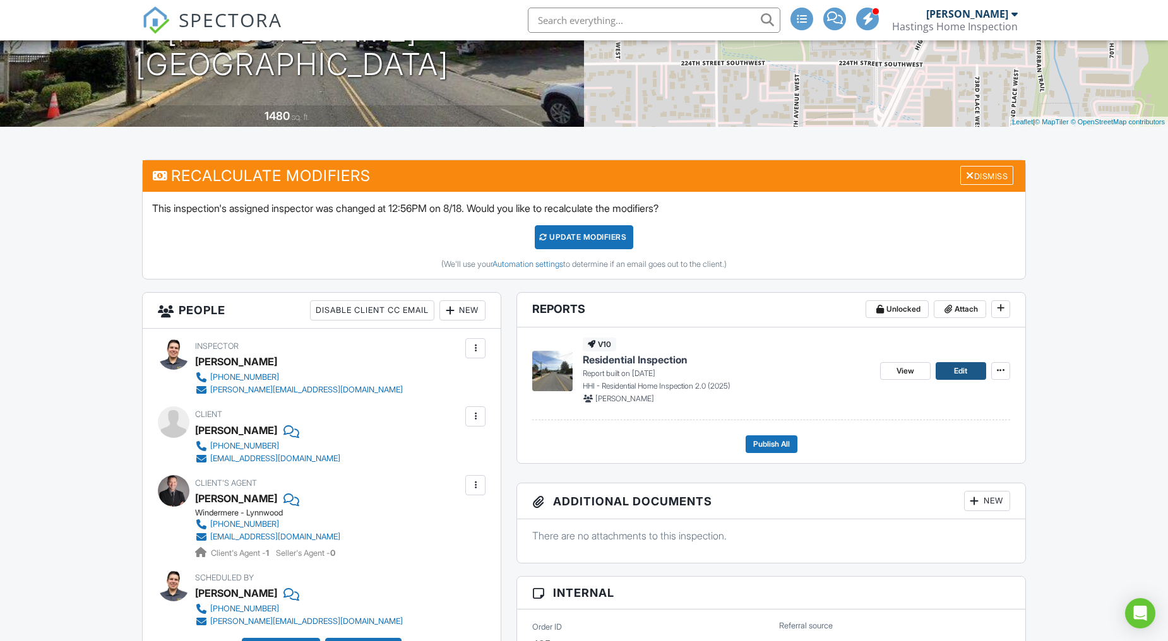  What do you see at coordinates (1022, 122) in the screenshot?
I see `a: Leaflet` at bounding box center [1022, 122].